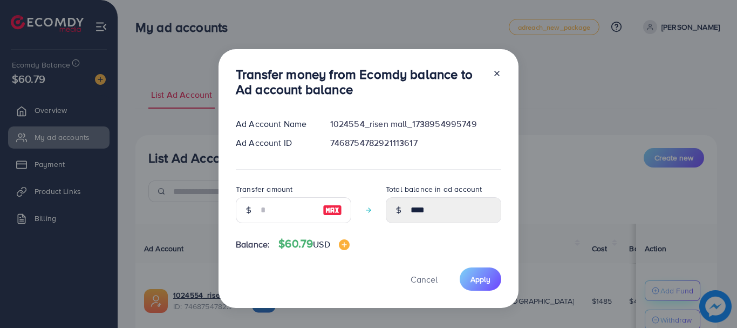  What do you see at coordinates (416, 143) in the screenshot?
I see `div: 7468754782921113617` at bounding box center [416, 143].